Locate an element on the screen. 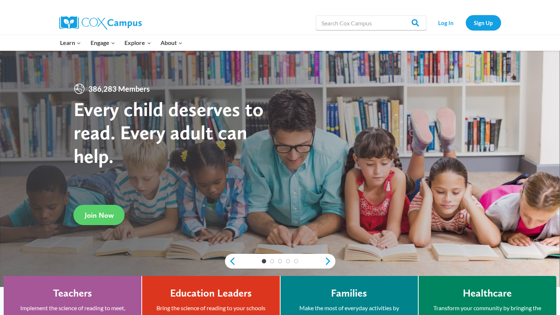 The image size is (560, 315). a: next is located at coordinates (330, 261).